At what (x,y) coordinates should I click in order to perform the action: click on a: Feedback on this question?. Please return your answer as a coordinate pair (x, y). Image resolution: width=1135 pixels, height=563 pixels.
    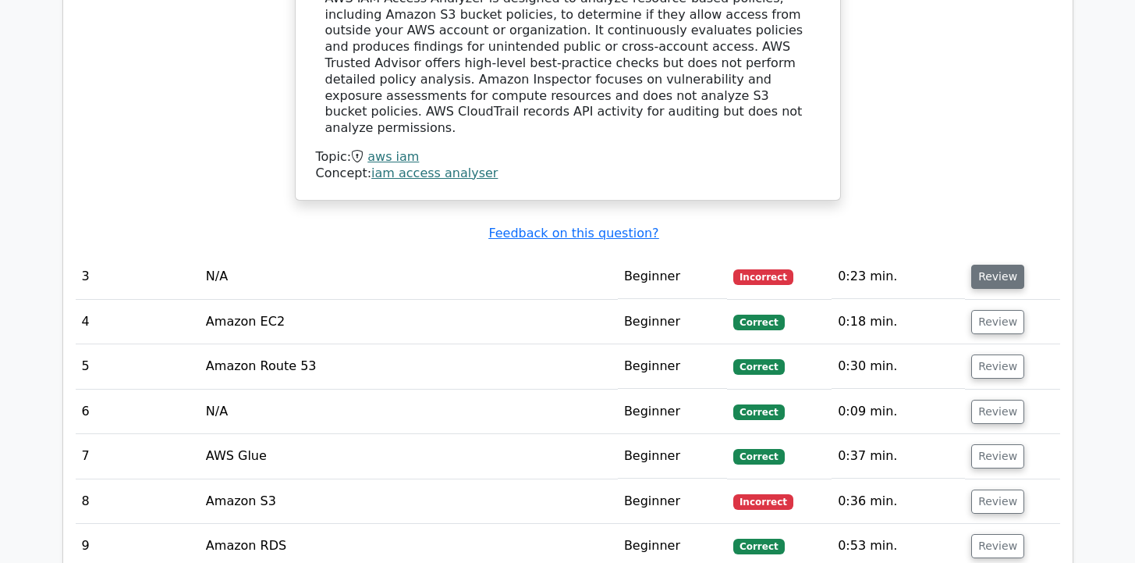
    Looking at the image, I should click on (574, 233).